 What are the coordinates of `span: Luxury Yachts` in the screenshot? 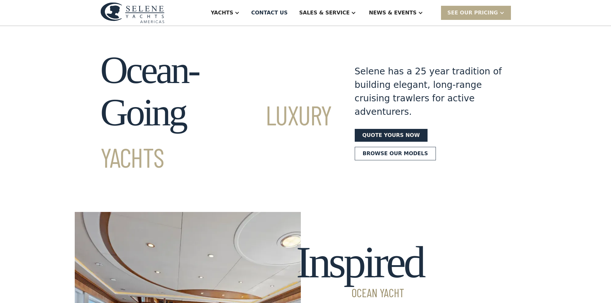 It's located at (216, 136).